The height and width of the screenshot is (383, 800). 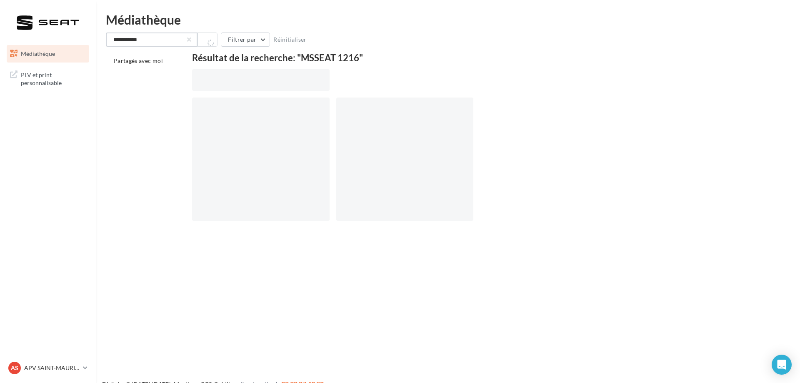 I want to click on button: Réinitialiser, so click(x=290, y=40).